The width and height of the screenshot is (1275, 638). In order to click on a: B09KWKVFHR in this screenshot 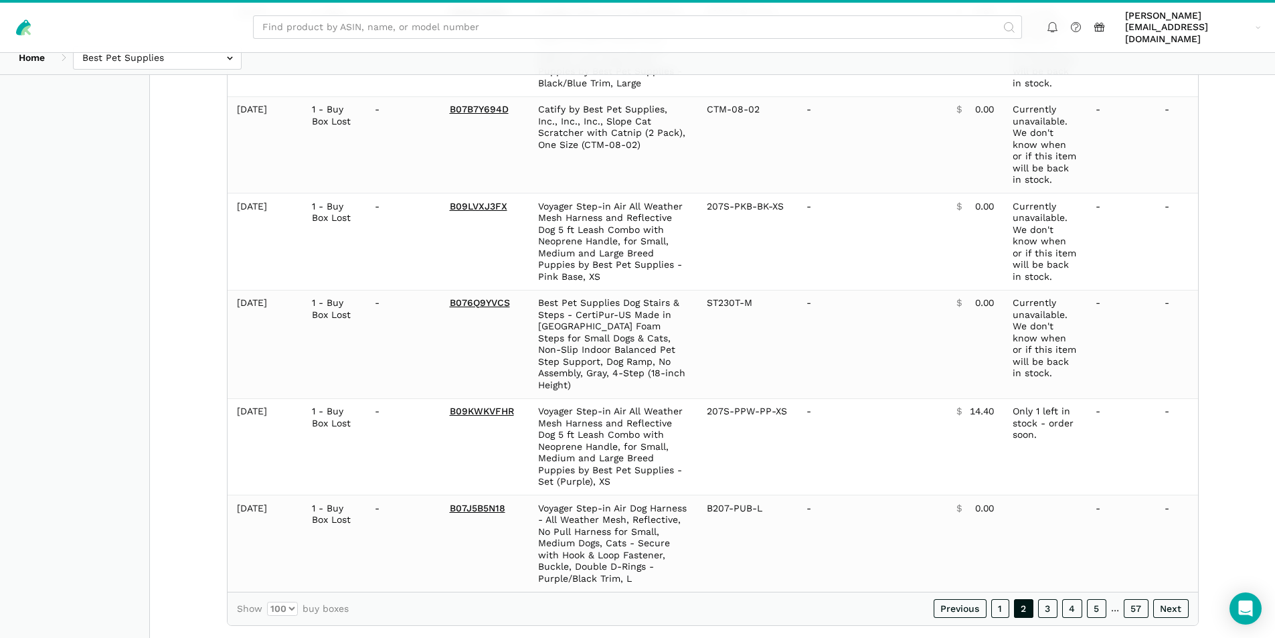, I will do `click(482, 411)`.